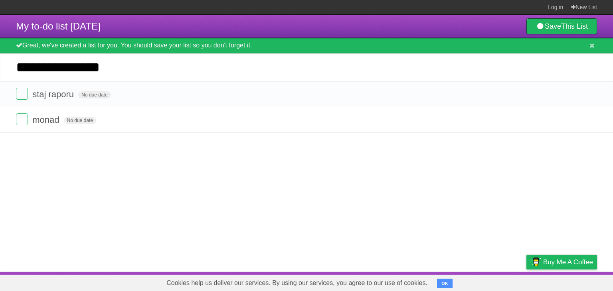 The width and height of the screenshot is (613, 291). What do you see at coordinates (526, 282) in the screenshot?
I see `a: Privacy` at bounding box center [526, 282].